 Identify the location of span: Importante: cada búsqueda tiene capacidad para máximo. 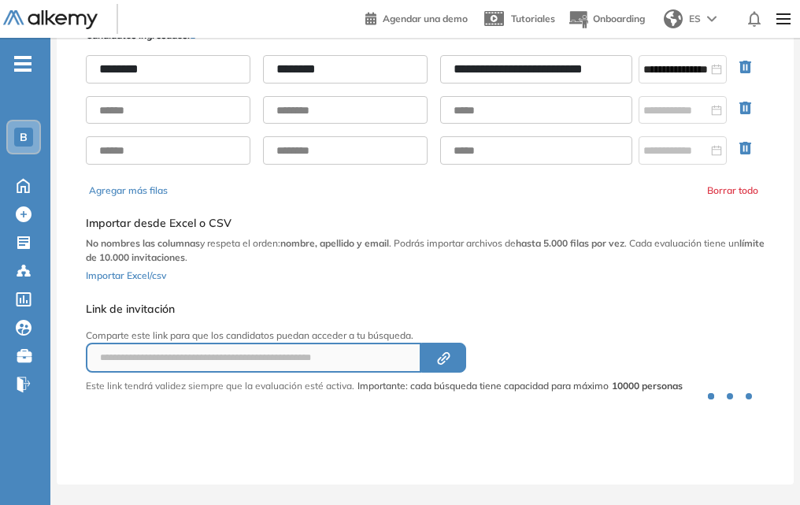
(520, 386).